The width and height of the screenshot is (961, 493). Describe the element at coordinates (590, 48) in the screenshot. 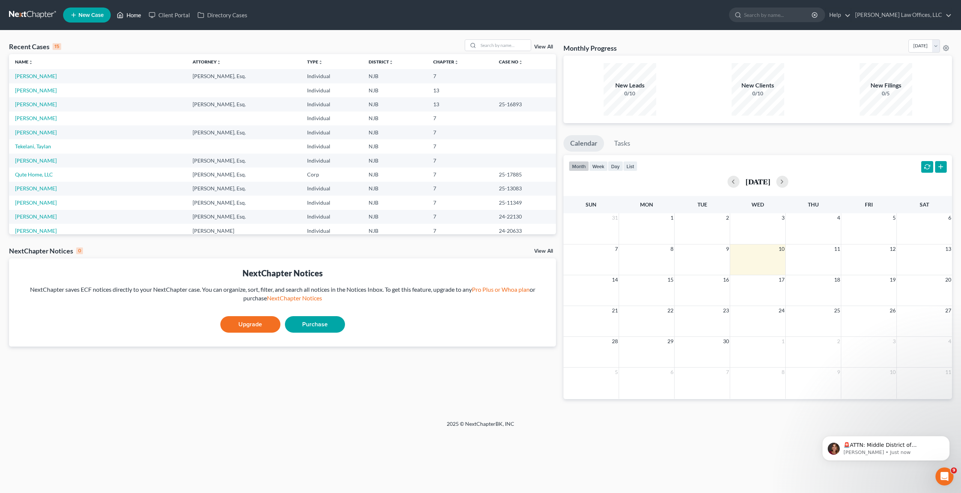

I see `h3: Monthly Progress` at that location.